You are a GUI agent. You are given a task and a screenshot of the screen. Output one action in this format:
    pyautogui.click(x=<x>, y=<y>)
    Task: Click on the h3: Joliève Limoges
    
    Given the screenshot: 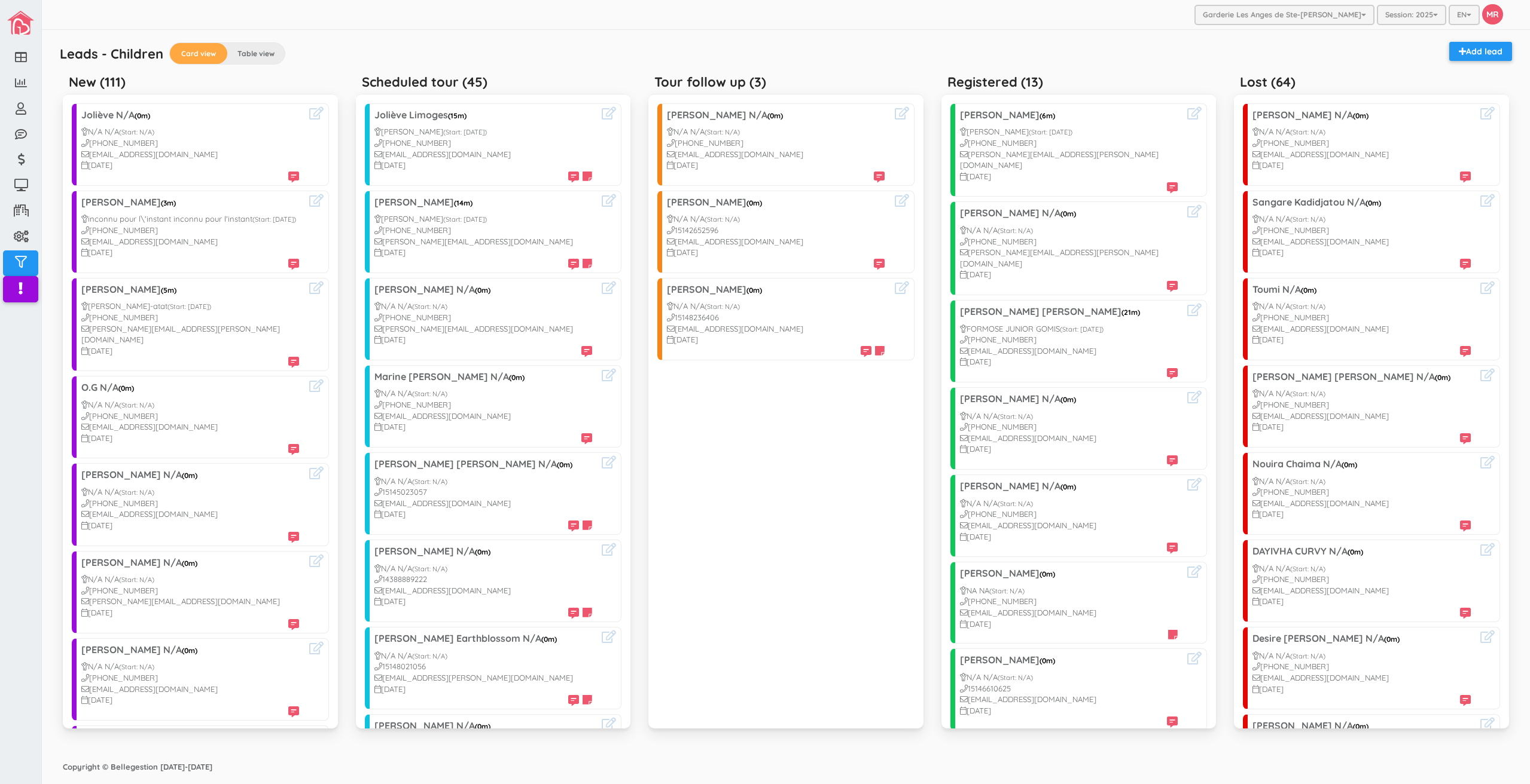 What is the action you would take?
    pyautogui.click(x=484, y=115)
    